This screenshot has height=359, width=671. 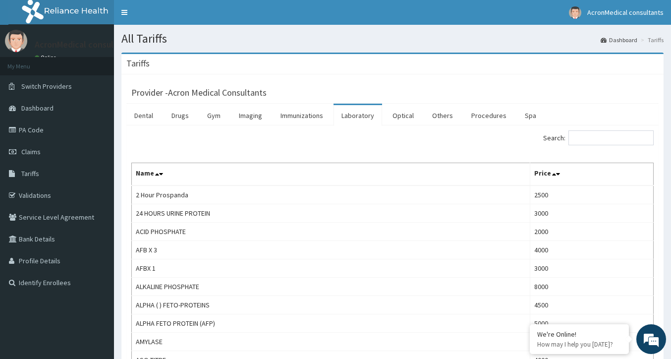 I want to click on a: Optical, so click(x=403, y=115).